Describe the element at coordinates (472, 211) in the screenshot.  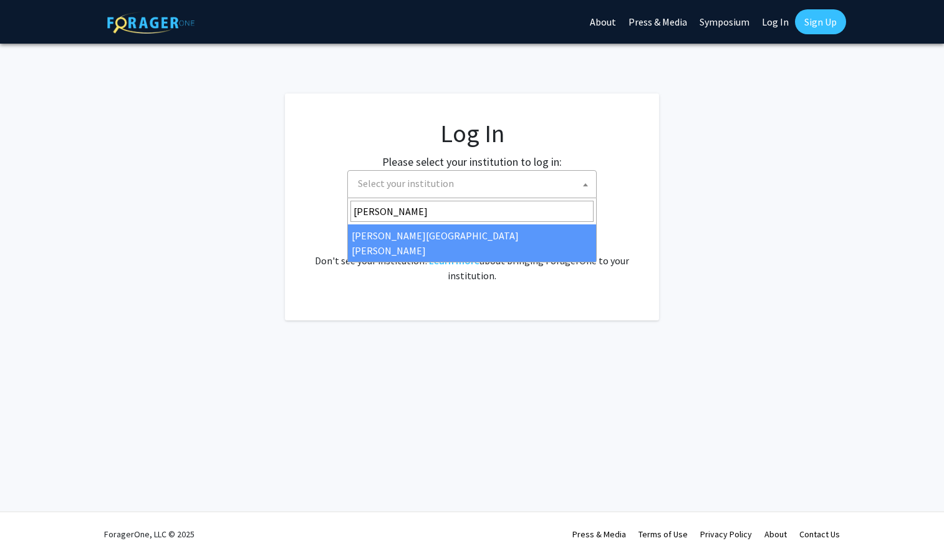
I see `input: Search` at that location.